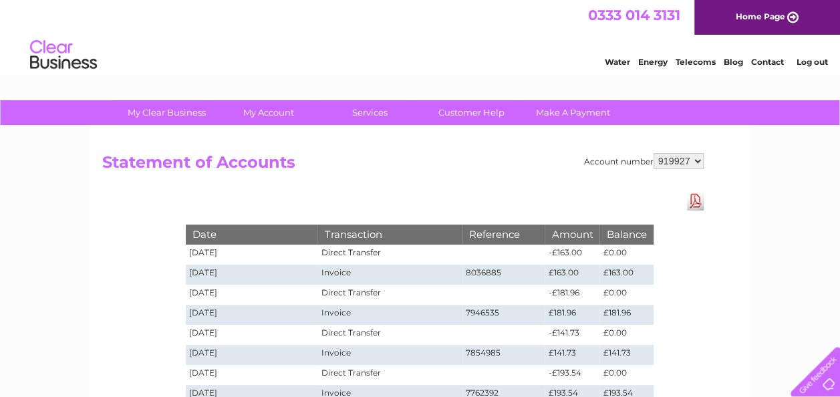  What do you see at coordinates (572, 234) in the screenshot?
I see `th: Amount` at bounding box center [572, 234].